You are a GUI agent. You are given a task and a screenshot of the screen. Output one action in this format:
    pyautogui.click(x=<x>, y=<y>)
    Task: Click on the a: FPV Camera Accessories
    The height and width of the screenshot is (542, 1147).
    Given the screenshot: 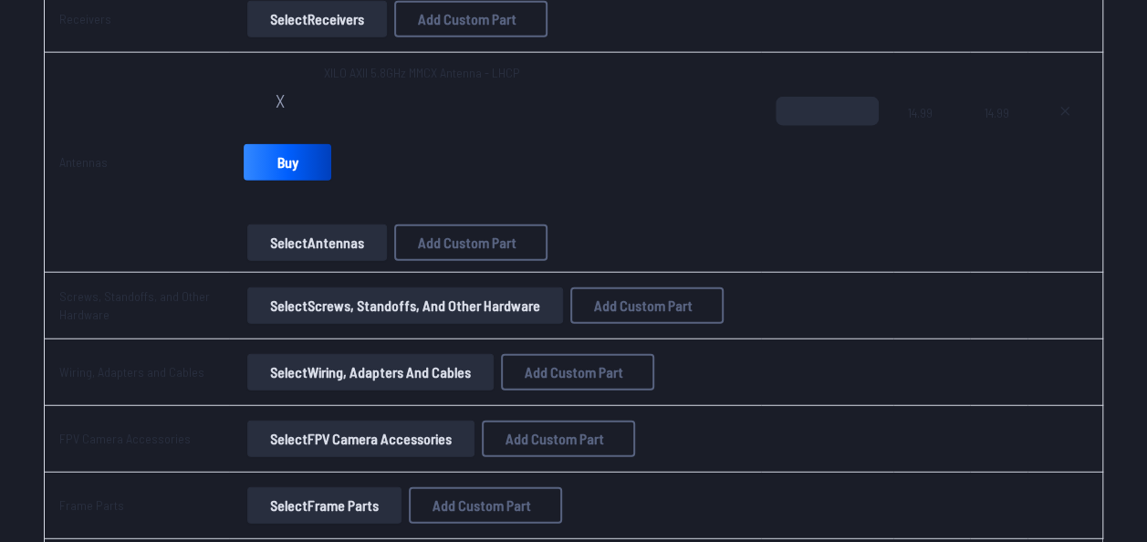 What is the action you would take?
    pyautogui.click(x=125, y=438)
    